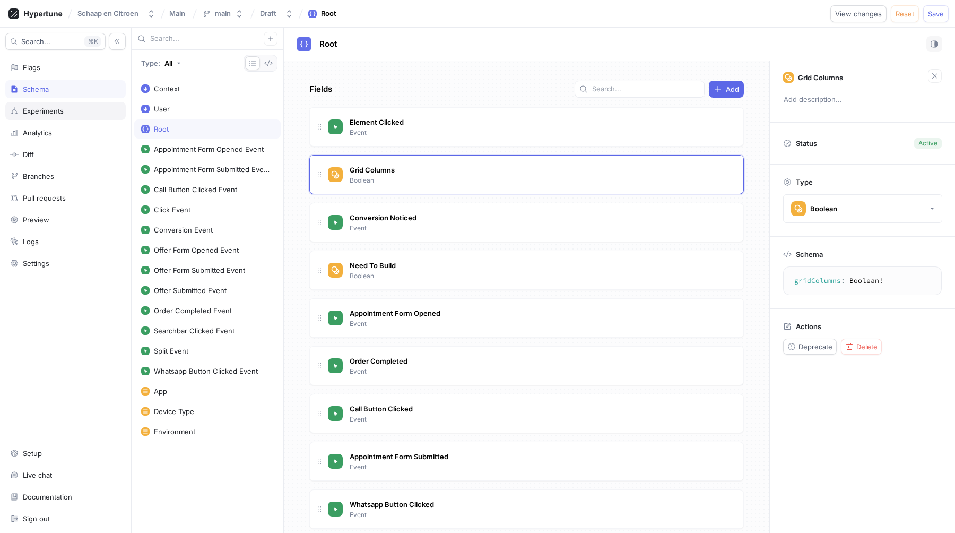 The image size is (955, 533). What do you see at coordinates (190, 290) in the screenshot?
I see `div: Offer Submitted Event` at bounding box center [190, 290].